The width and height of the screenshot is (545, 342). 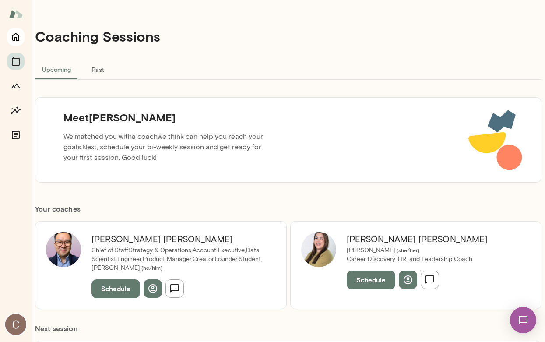 I want to click on img: Valentin Wu, so click(x=63, y=249).